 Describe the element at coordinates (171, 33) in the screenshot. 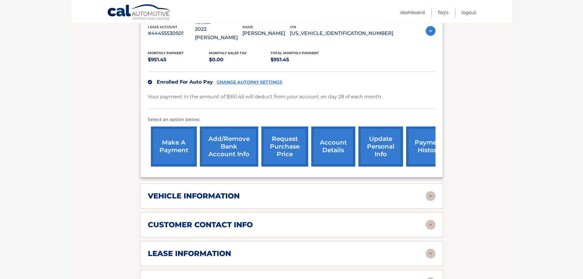

I see `p: #44455530501` at that location.